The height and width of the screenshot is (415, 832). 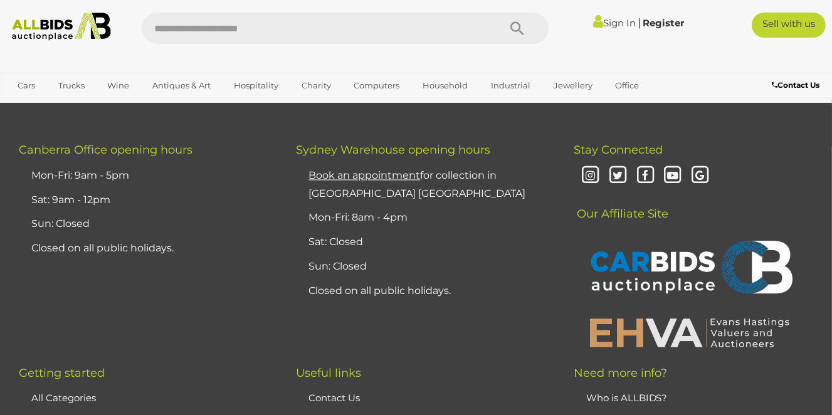 I want to click on span: Our Affiliate Site, so click(x=622, y=204).